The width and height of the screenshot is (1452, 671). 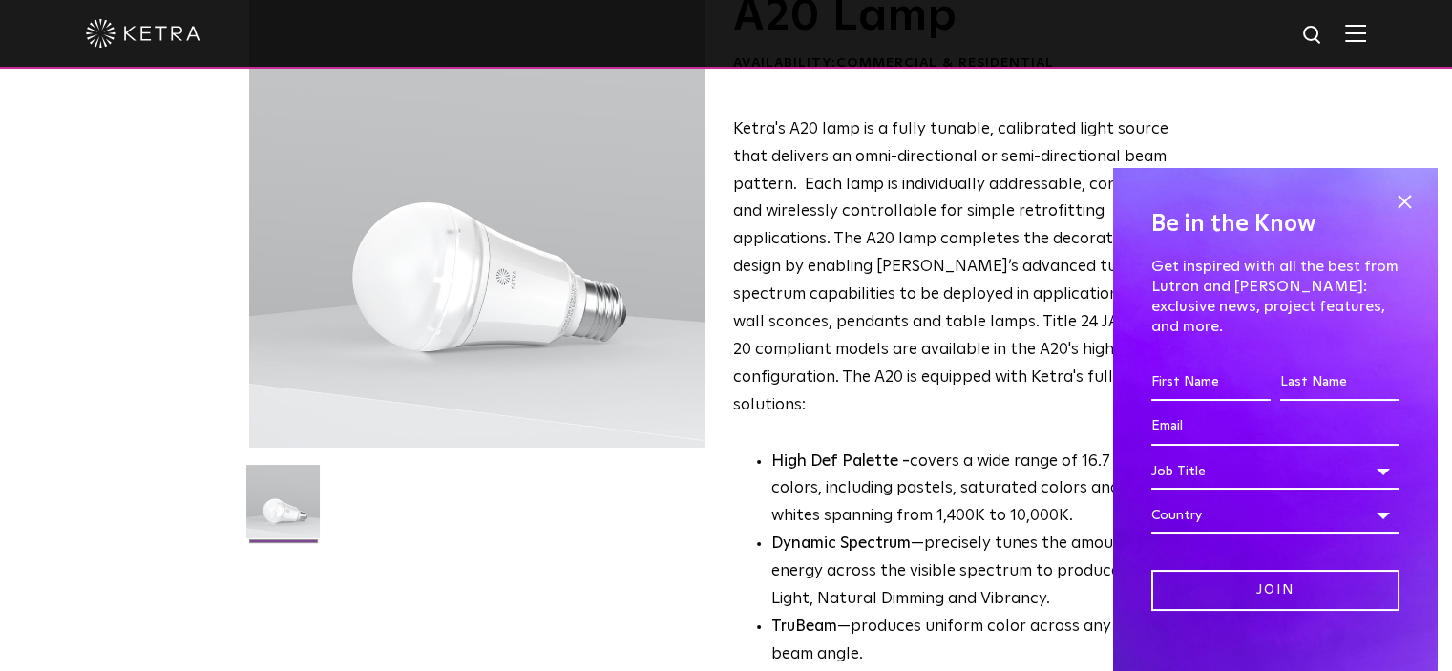 What do you see at coordinates (1356, 32) in the screenshot?
I see `img: Hamburger%20Nav.svg` at bounding box center [1356, 32].